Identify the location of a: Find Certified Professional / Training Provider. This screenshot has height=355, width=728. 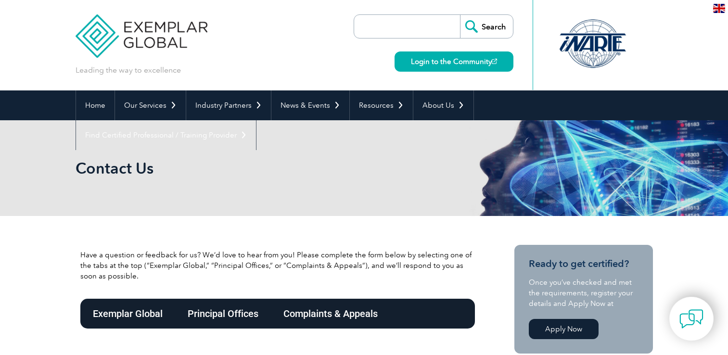
(166, 135).